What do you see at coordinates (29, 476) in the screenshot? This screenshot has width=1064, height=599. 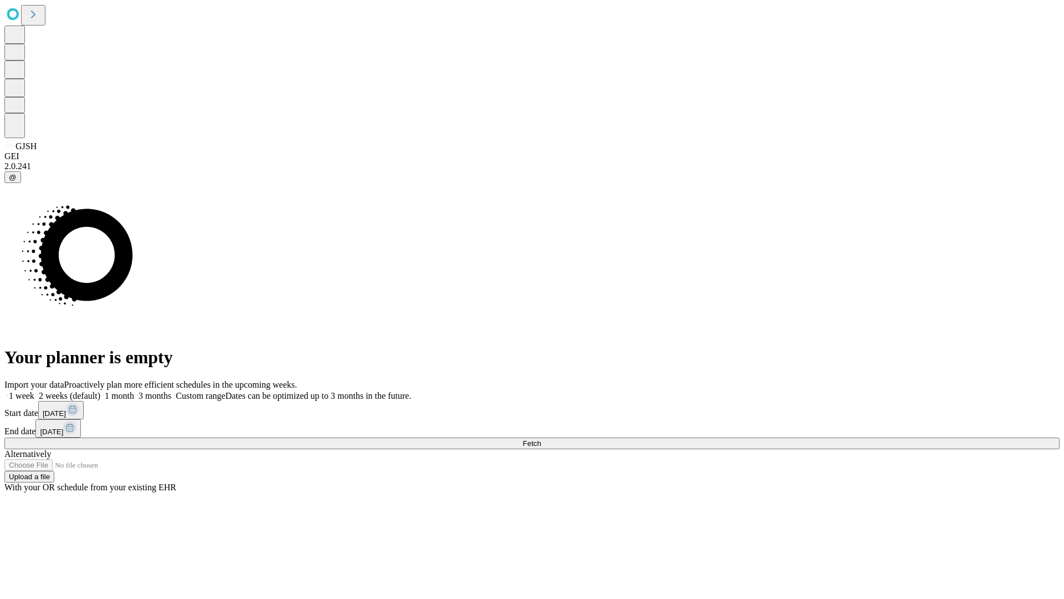 I see `button: Upload a file` at bounding box center [29, 476].